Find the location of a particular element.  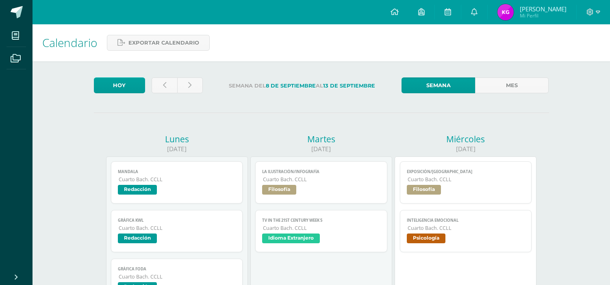

strong: 13 de Septiembre is located at coordinates (349, 86).